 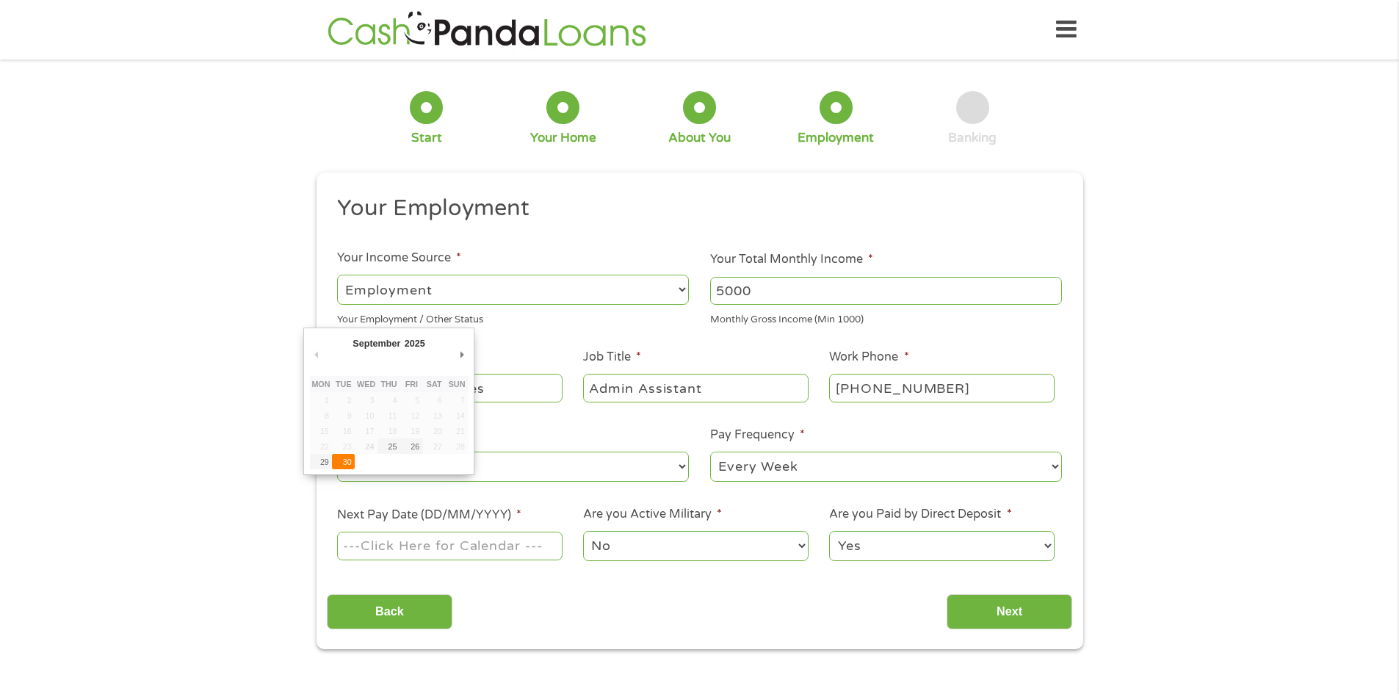 I want to click on div: Your Home, so click(x=563, y=138).